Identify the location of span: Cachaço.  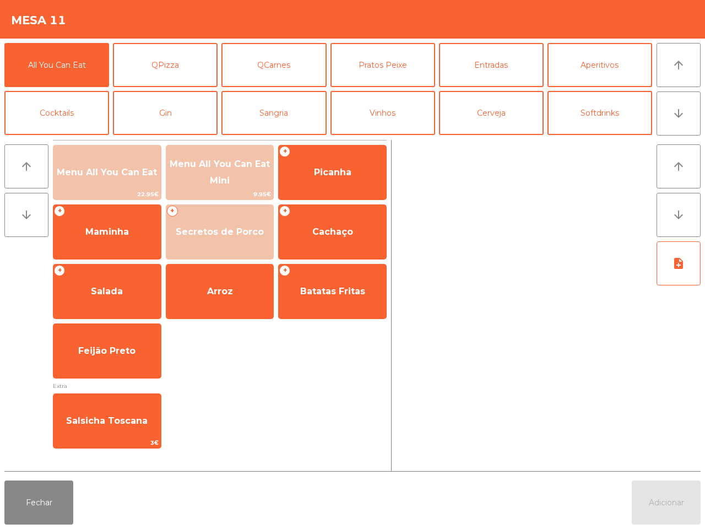
(333, 231).